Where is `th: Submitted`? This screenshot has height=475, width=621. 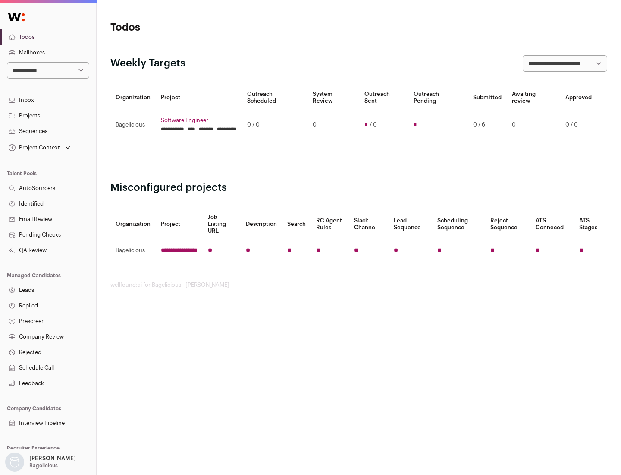
th: Submitted is located at coordinates (488, 98).